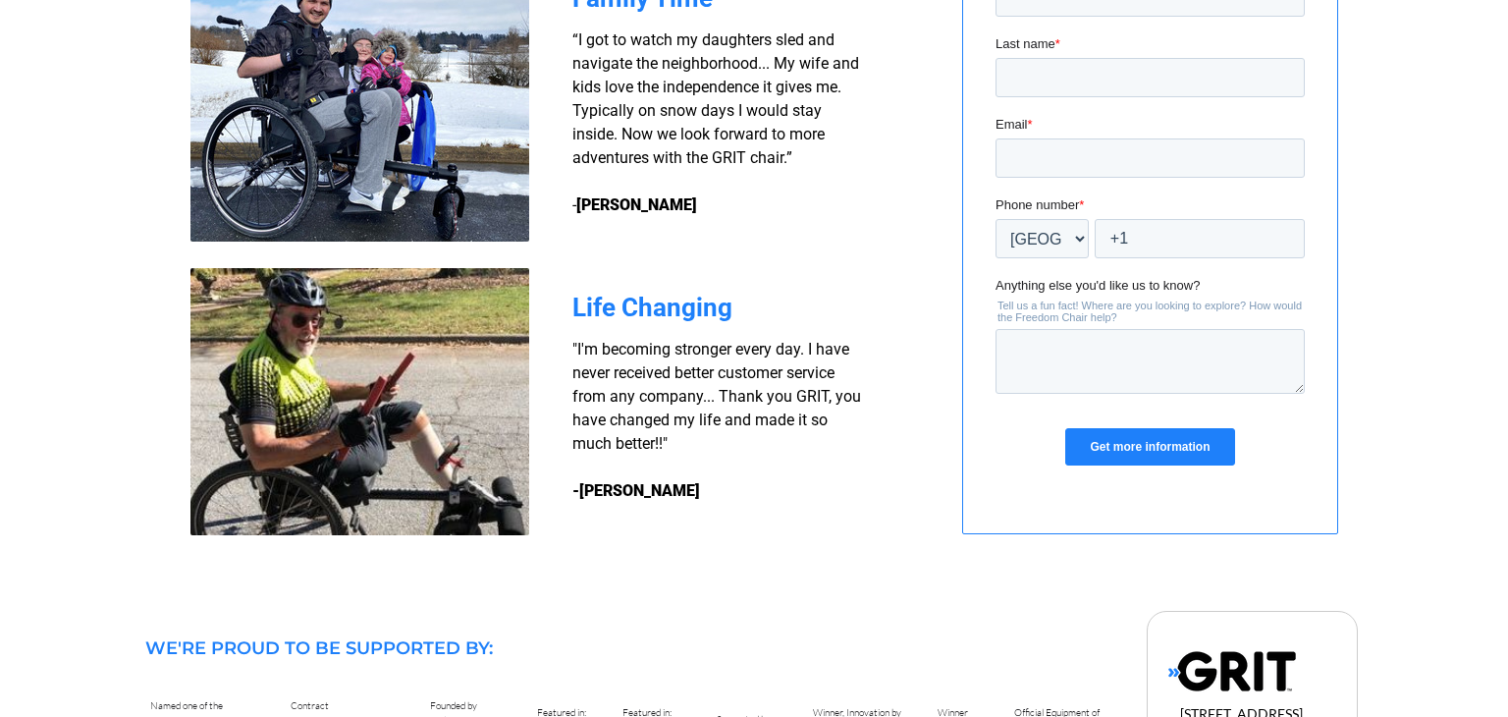  What do you see at coordinates (319, 648) in the screenshot?
I see `span: WE'RE PROUD TO BE SUPPORTED BY:` at bounding box center [319, 648].